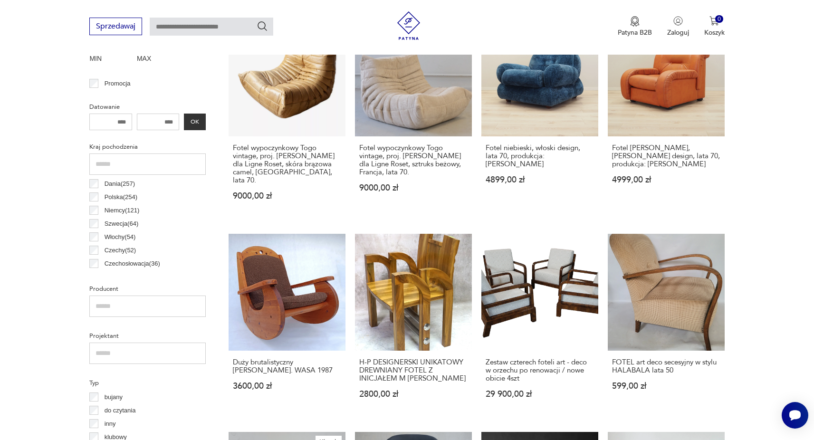 The height and width of the screenshot is (440, 814). Describe the element at coordinates (120, 250) in the screenshot. I see `p: Czechy ( 52 )` at that location.